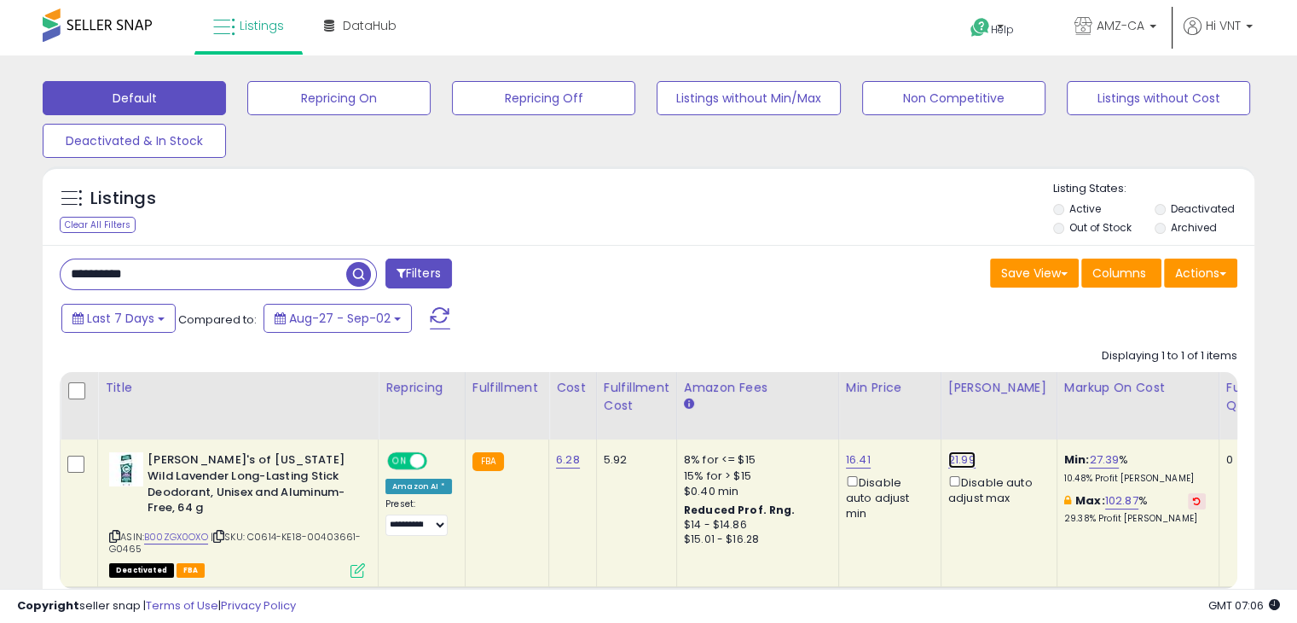  I want to click on div: Fulfillment Cost, so click(636, 397).